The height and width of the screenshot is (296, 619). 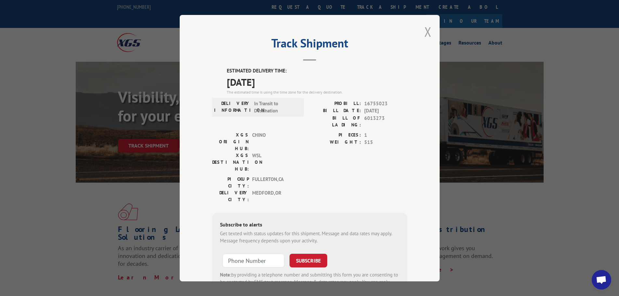 I want to click on label: WEIGHT:, so click(x=335, y=142).